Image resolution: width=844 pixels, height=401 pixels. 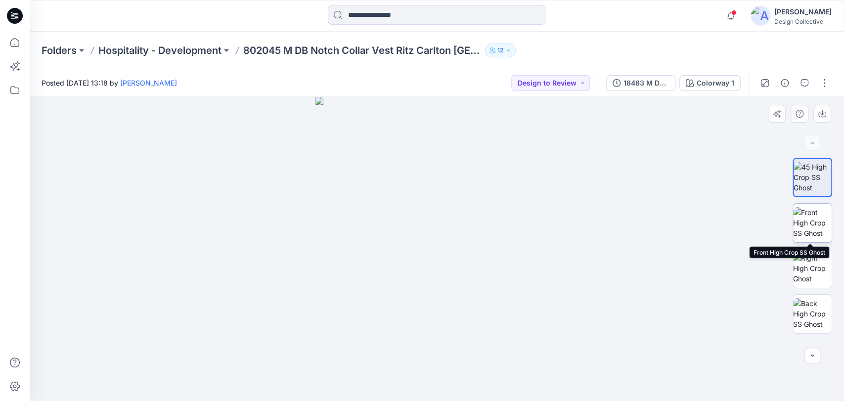 What do you see at coordinates (500, 50) in the screenshot?
I see `button: 12` at bounding box center [500, 50].